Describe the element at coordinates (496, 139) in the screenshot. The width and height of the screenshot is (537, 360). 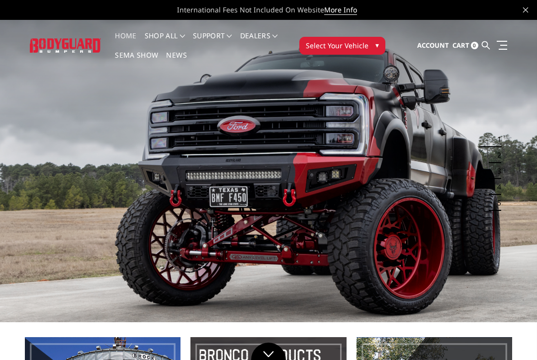
I see `button: 1 of 5` at that location.